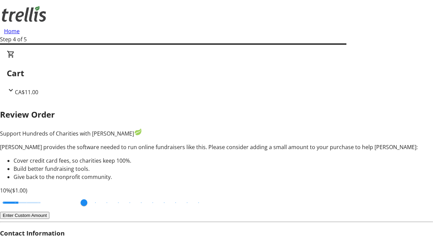  Describe the element at coordinates (26, 92) in the screenshot. I see `span: CA$11.00` at that location.